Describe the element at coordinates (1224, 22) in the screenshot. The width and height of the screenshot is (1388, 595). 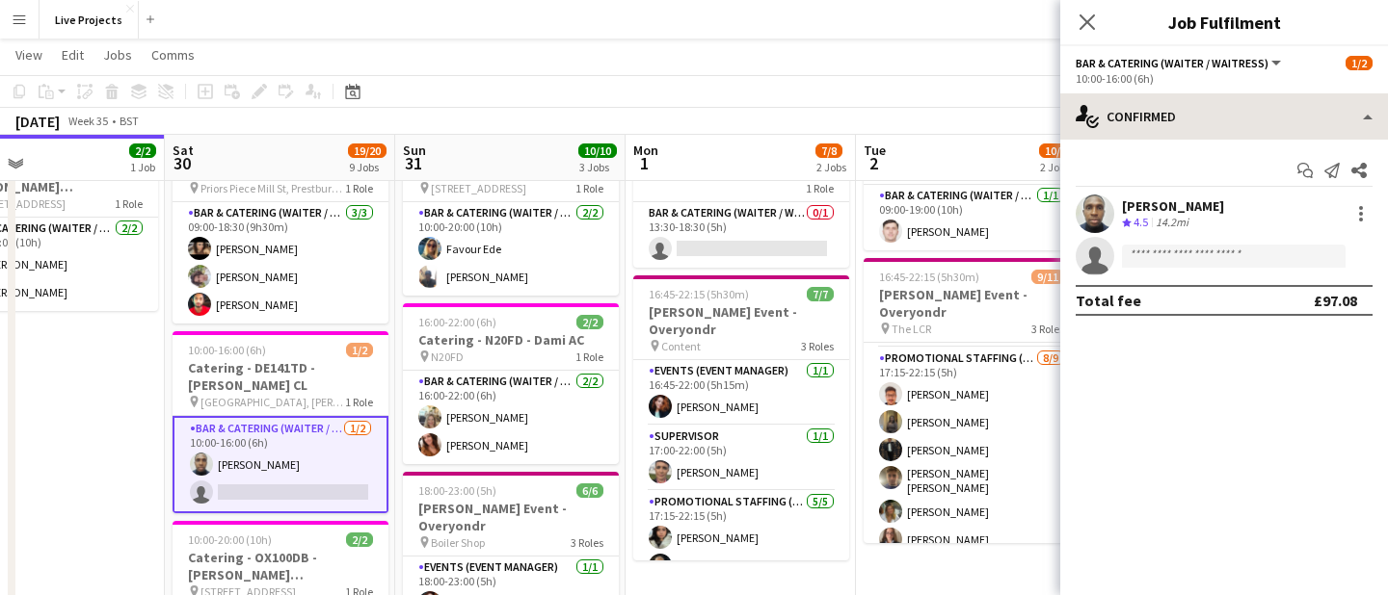
I see `h3: Job Fulfilment` at that location.